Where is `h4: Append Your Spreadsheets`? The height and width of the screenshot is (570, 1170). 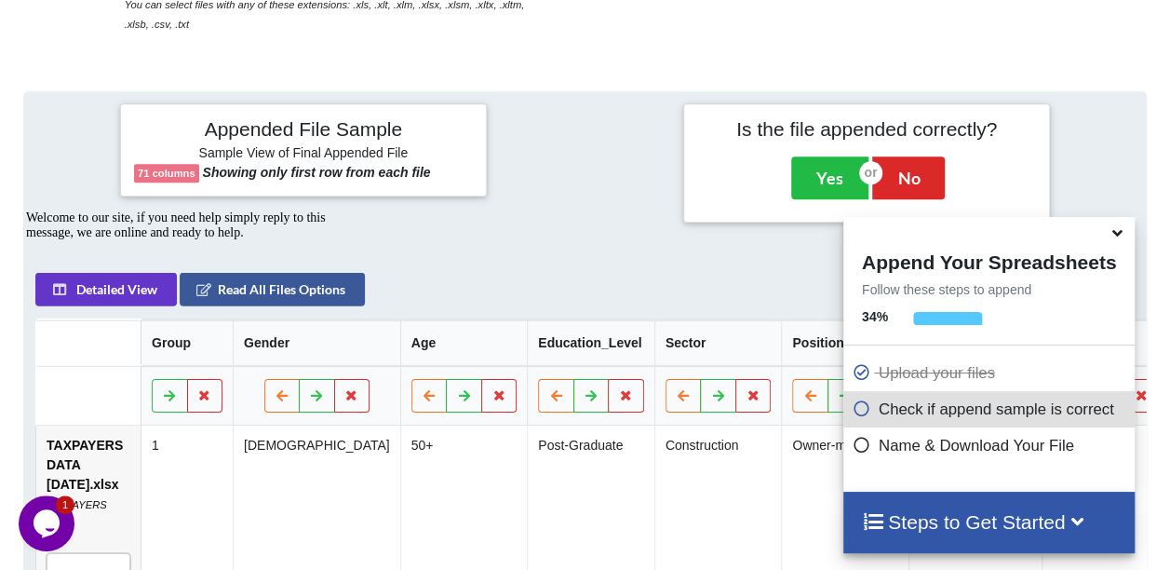 h4: Append Your Spreadsheets is located at coordinates (989, 260).